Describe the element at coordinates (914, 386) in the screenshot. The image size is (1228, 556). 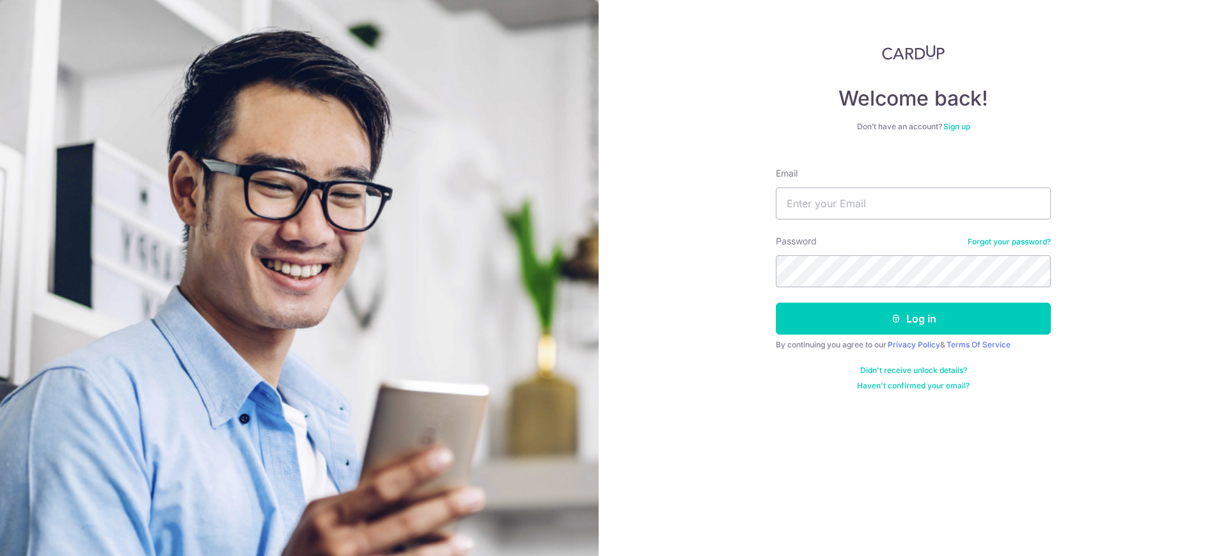
I see `a: Haven't confirmed your email?` at that location.